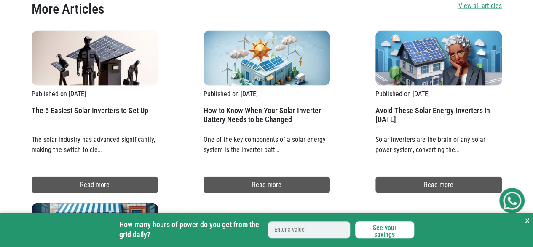  I want to click on p: The solar industry has advanced significantly, making the switch to cle…, so click(95, 144).